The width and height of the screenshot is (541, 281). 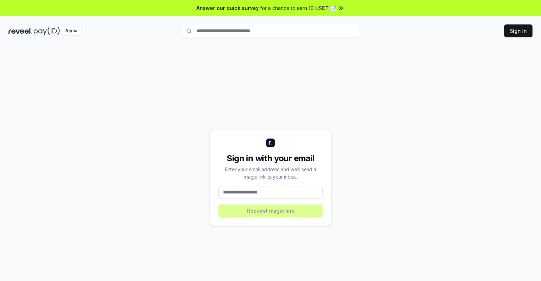 I want to click on button: Sign In, so click(x=518, y=31).